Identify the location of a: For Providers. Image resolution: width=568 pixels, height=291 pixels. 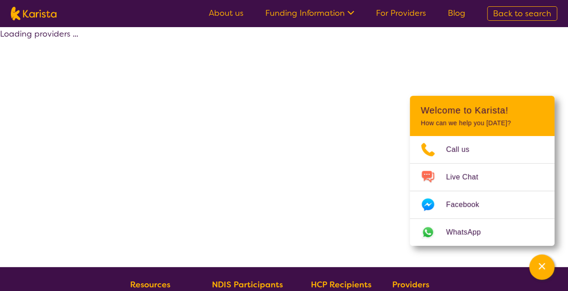
(401, 13).